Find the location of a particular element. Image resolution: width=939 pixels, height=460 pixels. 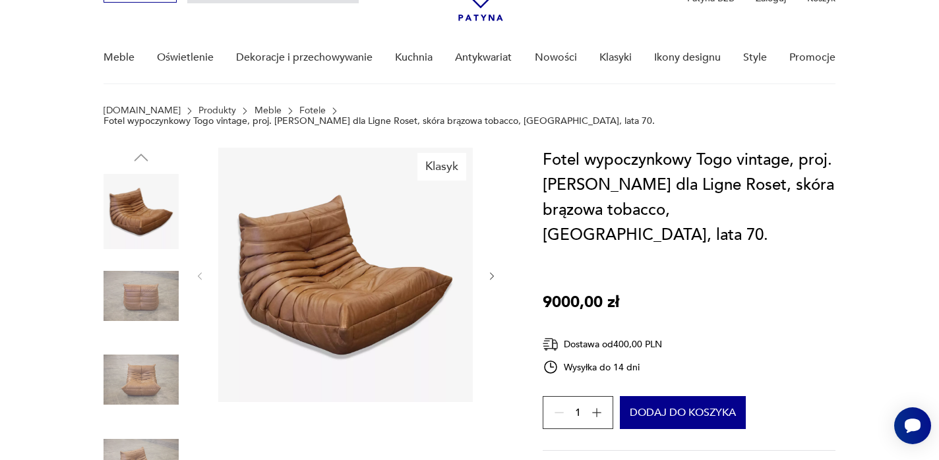

a: Fotele is located at coordinates (313, 111).